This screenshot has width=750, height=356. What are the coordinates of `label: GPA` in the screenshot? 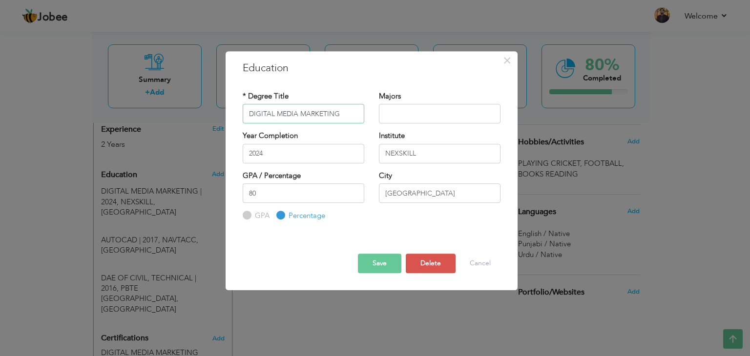 It's located at (261, 216).